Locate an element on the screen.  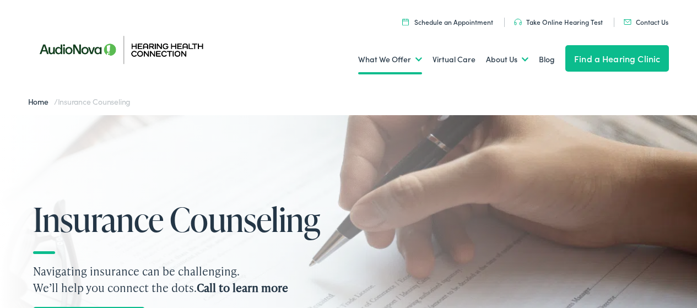
a: What We Offer is located at coordinates (390, 60).